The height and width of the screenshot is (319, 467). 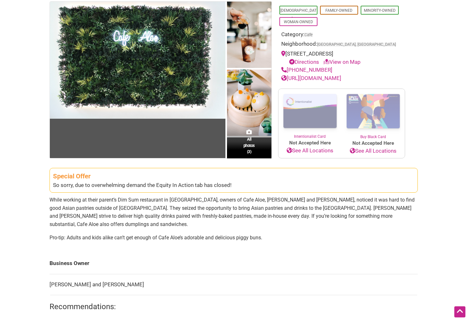 I want to click on div: Category:, so click(x=342, y=35).